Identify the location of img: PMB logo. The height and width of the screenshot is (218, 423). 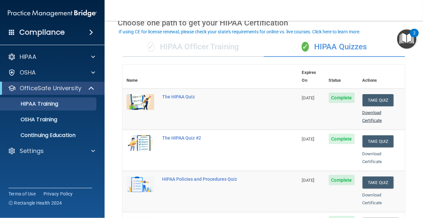
(52, 13).